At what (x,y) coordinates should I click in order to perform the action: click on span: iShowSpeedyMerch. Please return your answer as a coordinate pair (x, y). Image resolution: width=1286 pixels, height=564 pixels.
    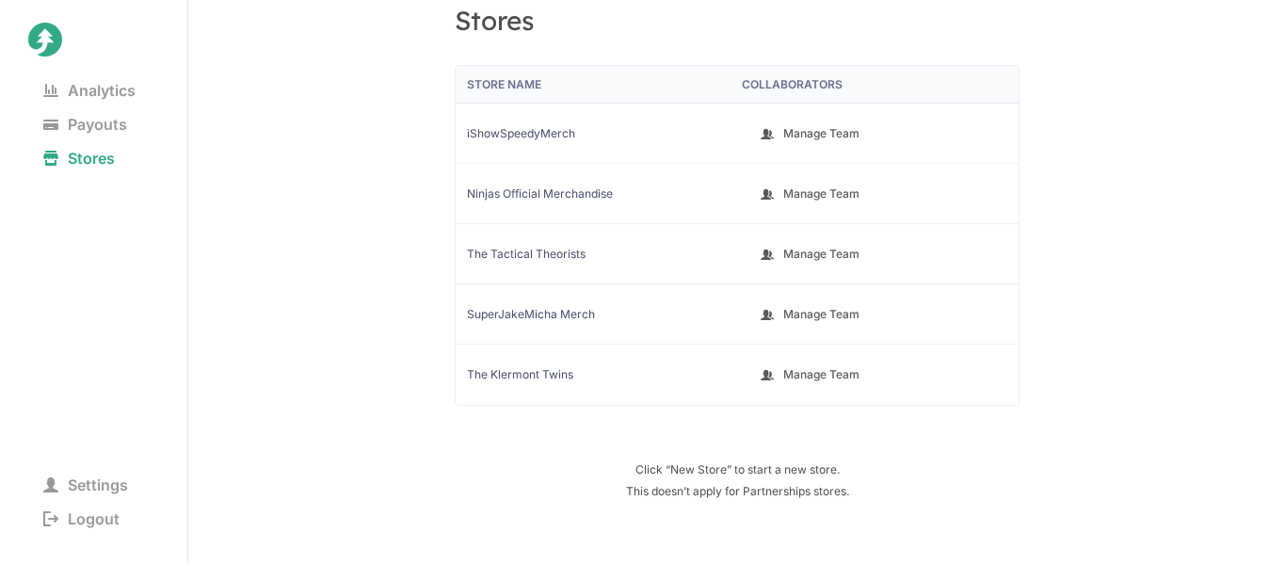
    Looking at the image, I should click on (596, 134).